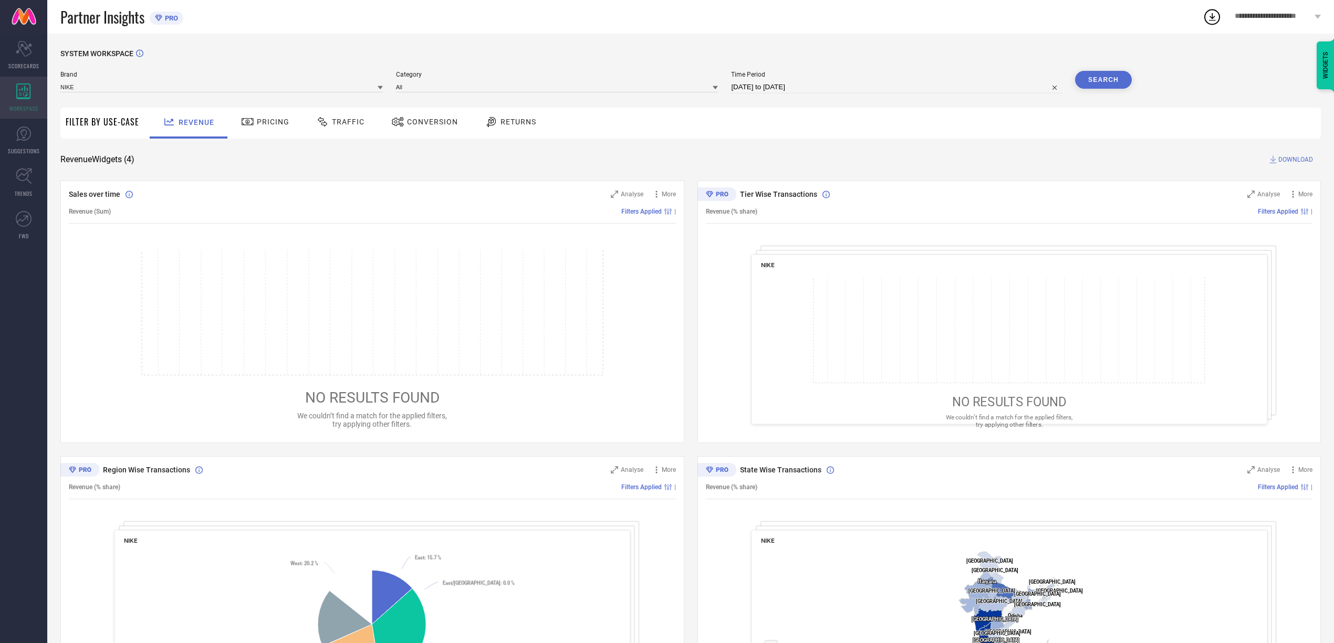 The height and width of the screenshot is (643, 1334). Describe the element at coordinates (97, 54) in the screenshot. I see `span: SYSTEM WORKSPACE` at that location.